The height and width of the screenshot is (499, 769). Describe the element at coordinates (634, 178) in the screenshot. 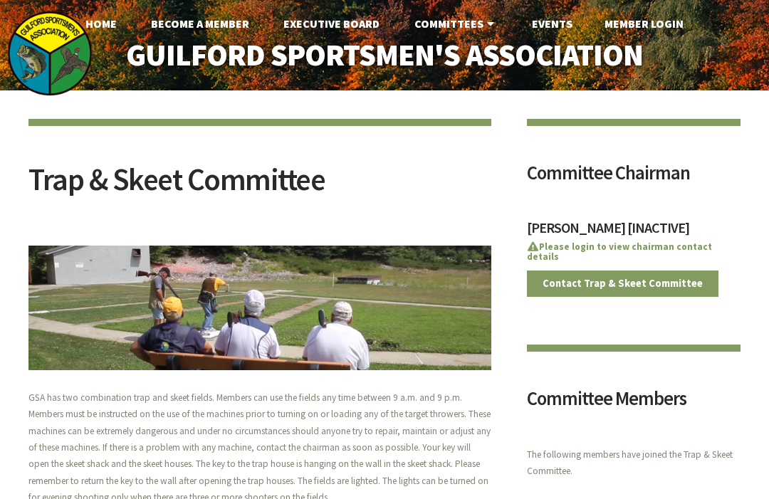

I see `h2: Committee Chairman` at that location.